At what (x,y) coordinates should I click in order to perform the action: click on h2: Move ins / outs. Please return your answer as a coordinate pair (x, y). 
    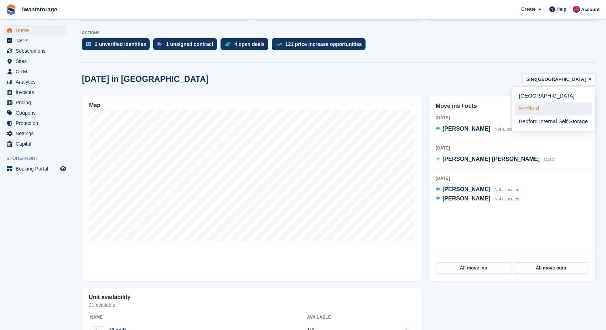
    Looking at the image, I should click on (512, 106).